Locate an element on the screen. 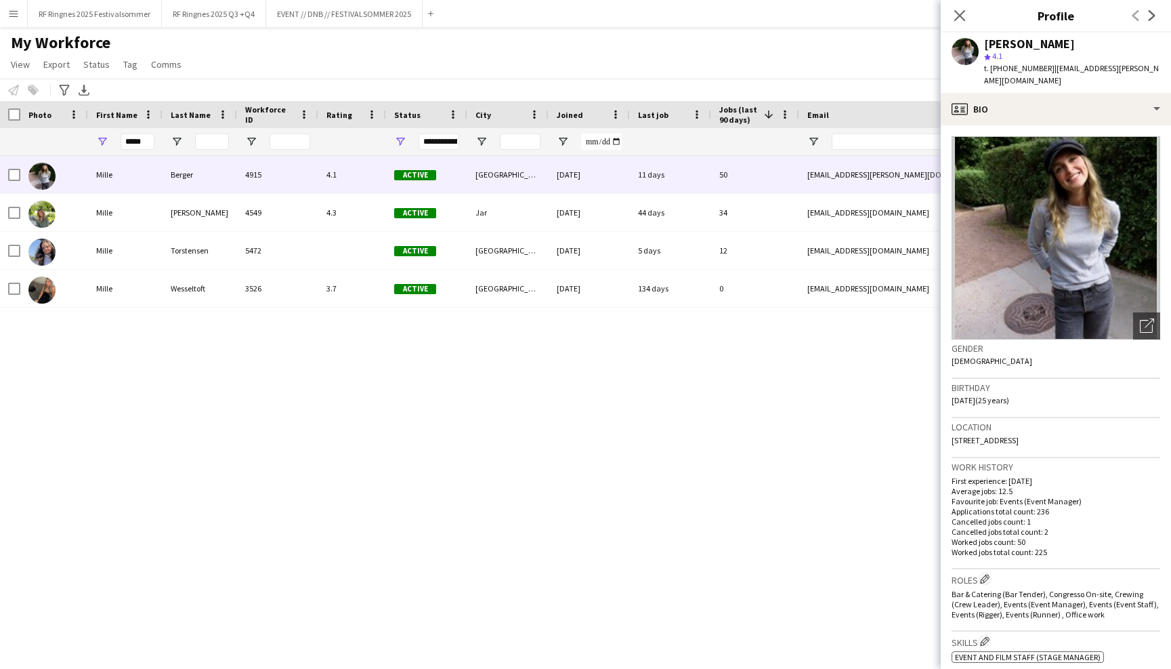  div: Berger is located at coordinates (200, 174).